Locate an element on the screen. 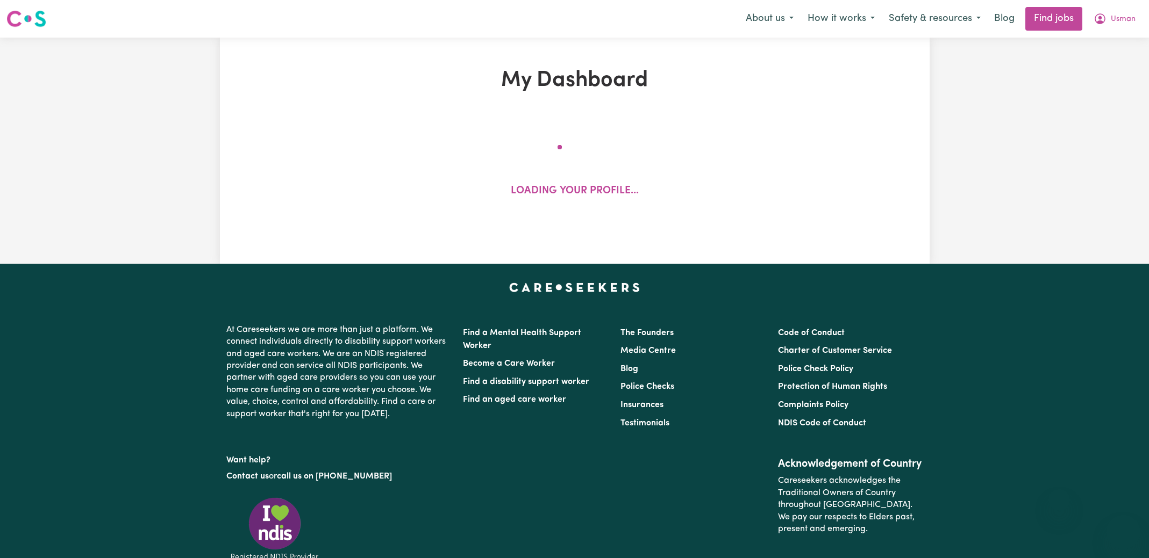 Image resolution: width=1149 pixels, height=558 pixels. p: Want help? is located at coordinates (338, 459).